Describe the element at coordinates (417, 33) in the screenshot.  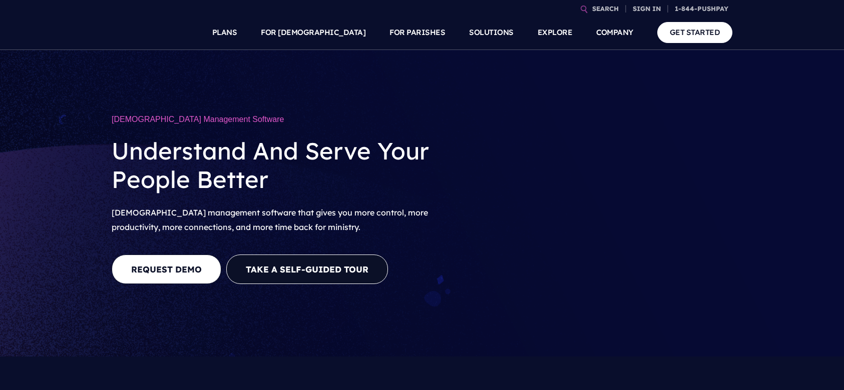
I see `a: FOR PARISHES` at that location.